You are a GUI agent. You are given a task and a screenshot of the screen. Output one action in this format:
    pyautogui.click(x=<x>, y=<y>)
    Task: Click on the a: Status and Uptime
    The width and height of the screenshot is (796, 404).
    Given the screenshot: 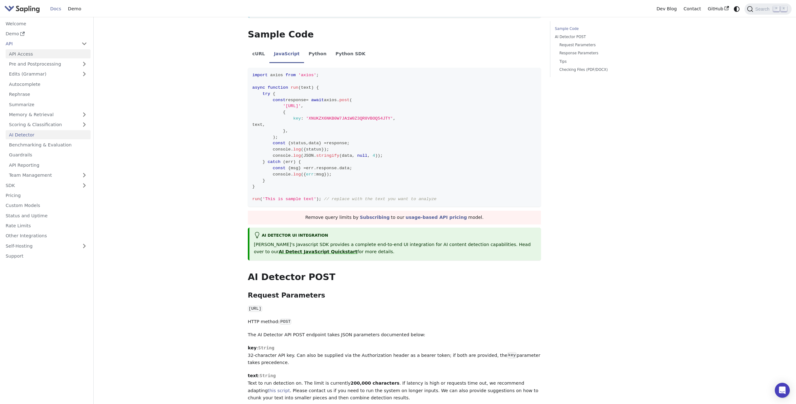 What is the action you would take?
    pyautogui.click(x=46, y=215)
    